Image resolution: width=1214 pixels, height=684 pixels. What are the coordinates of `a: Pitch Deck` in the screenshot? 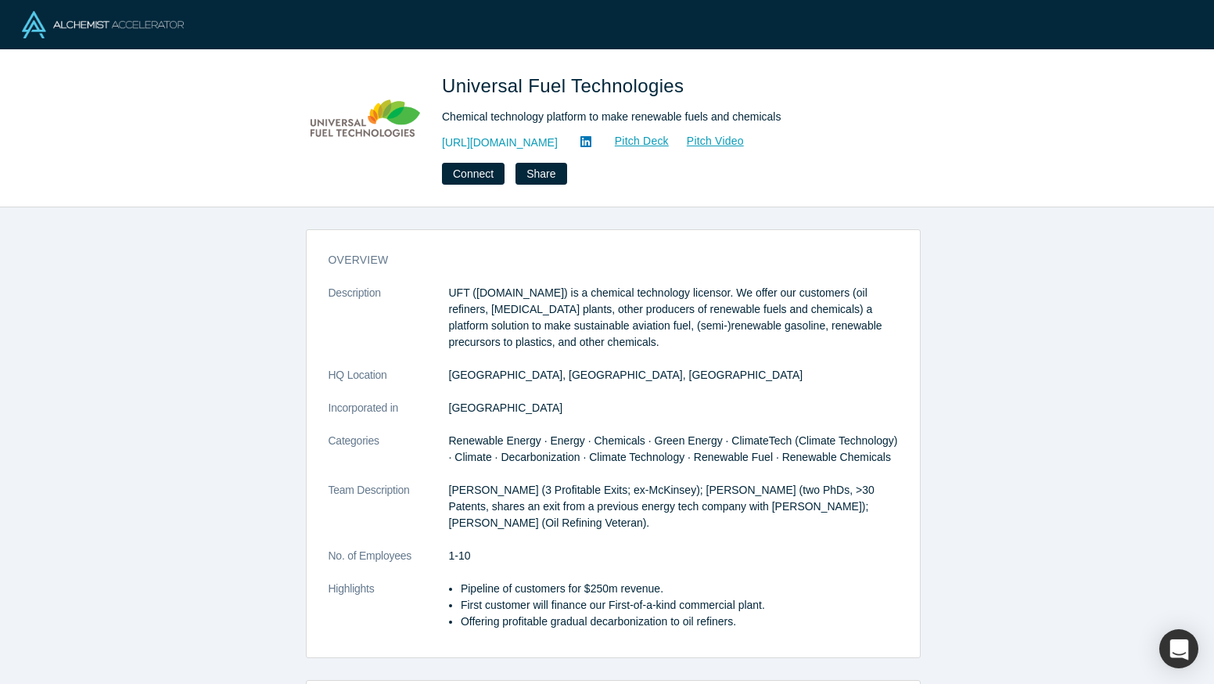 It's located at (634, 141).